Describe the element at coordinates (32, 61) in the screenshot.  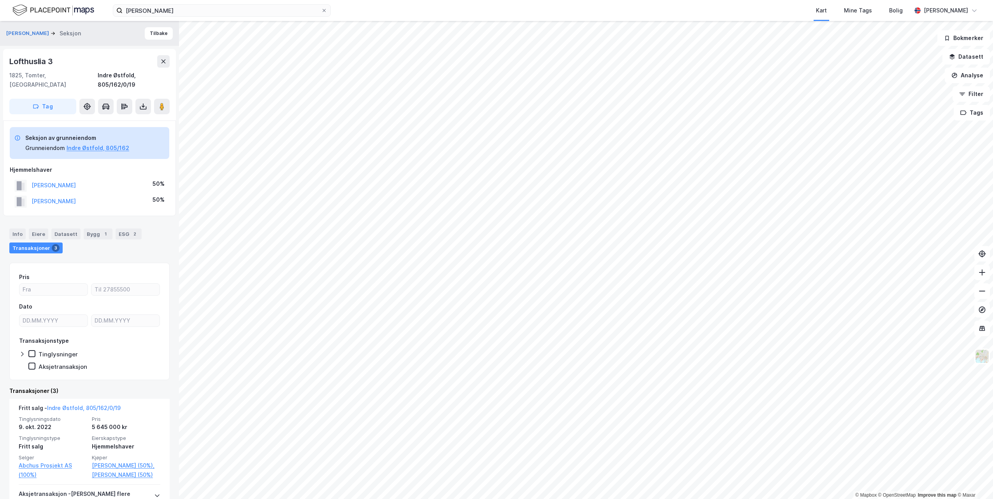
I see `div: Lofthuslia 3` at that location.